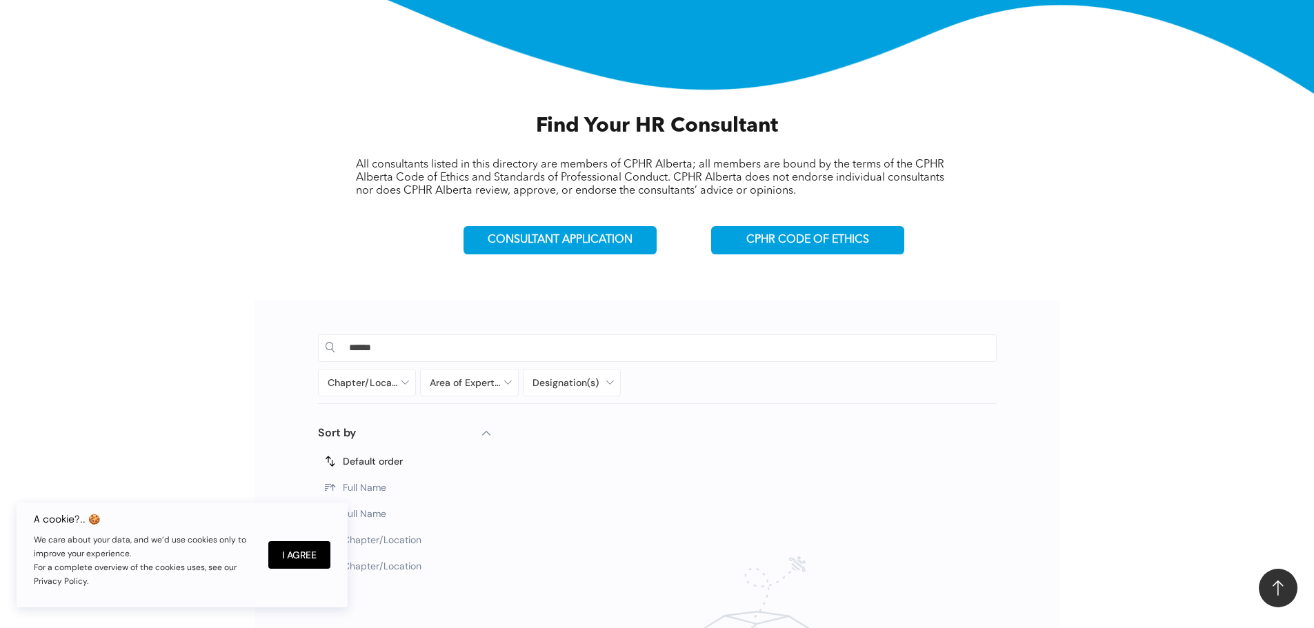 The height and width of the screenshot is (628, 1314). What do you see at coordinates (560, 240) in the screenshot?
I see `a: CONSULTANT APPLICATION` at bounding box center [560, 240].